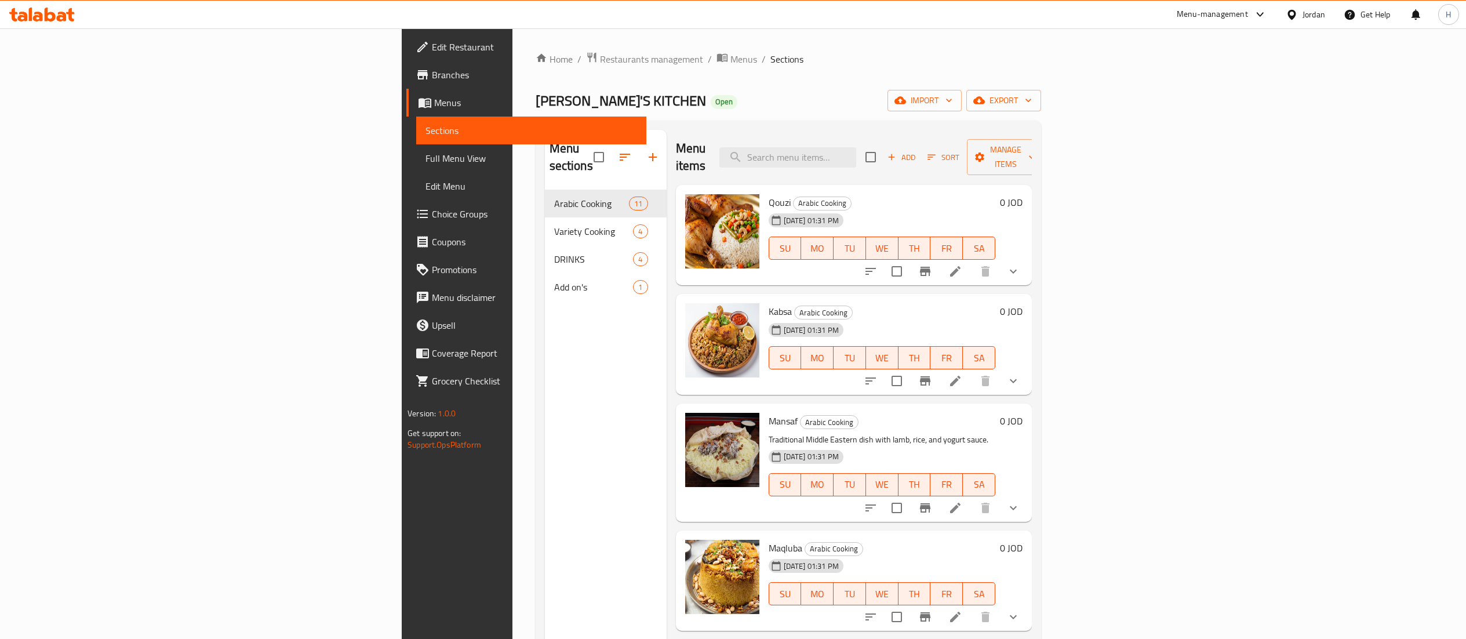  I want to click on span: Variety Cooking, so click(594, 231).